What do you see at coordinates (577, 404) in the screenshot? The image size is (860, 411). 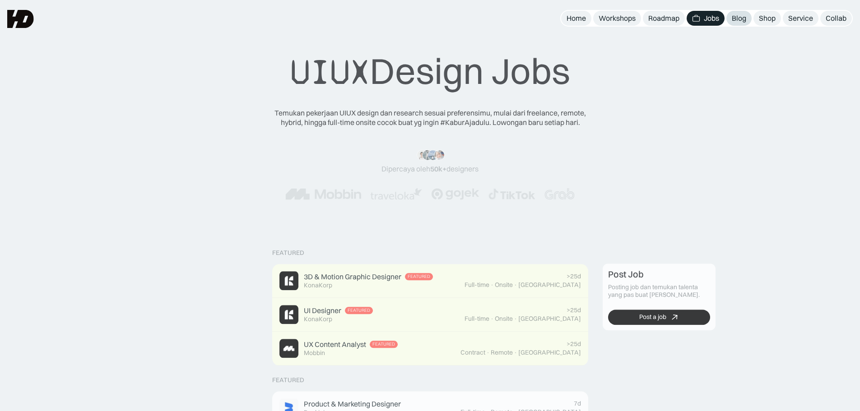 I see `div: 7d` at bounding box center [577, 404].